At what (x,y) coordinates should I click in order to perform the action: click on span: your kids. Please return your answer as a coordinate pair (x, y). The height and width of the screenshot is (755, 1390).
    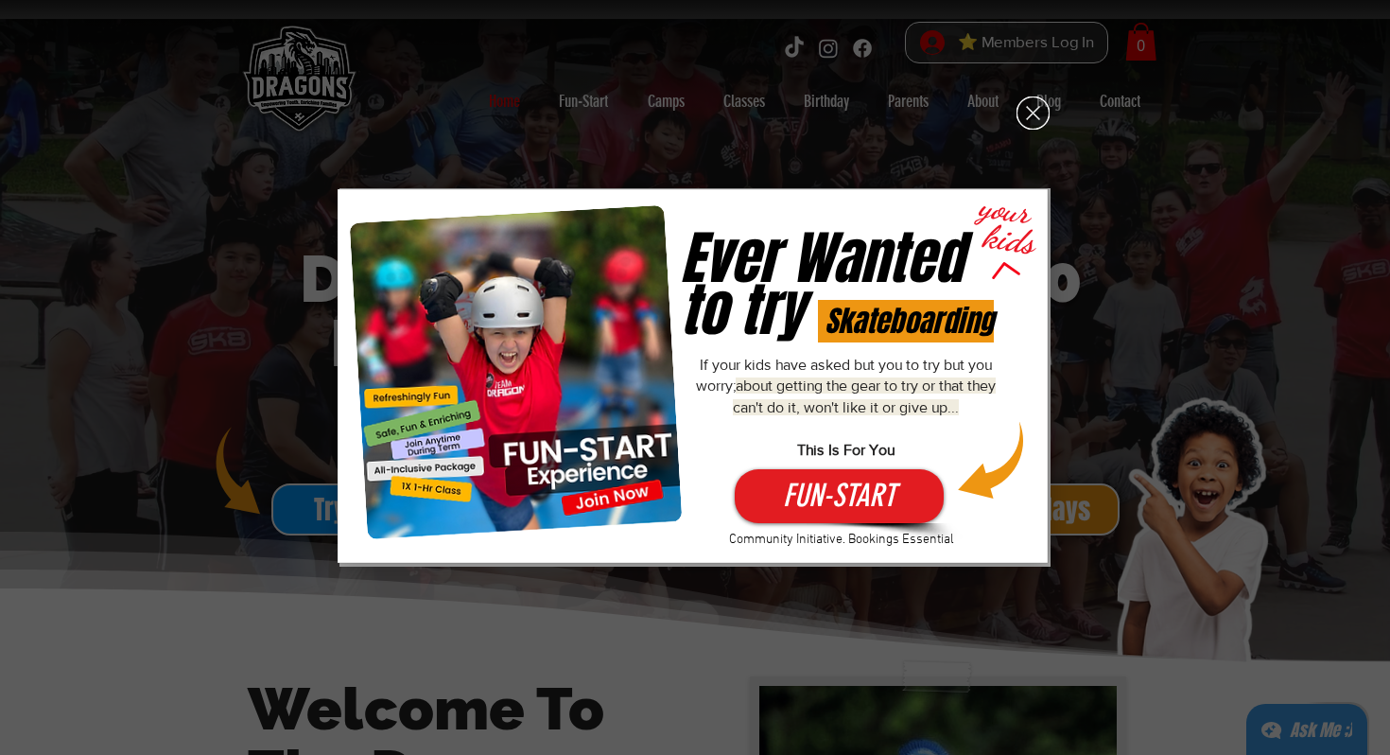
    Looking at the image, I should click on (1006, 224).